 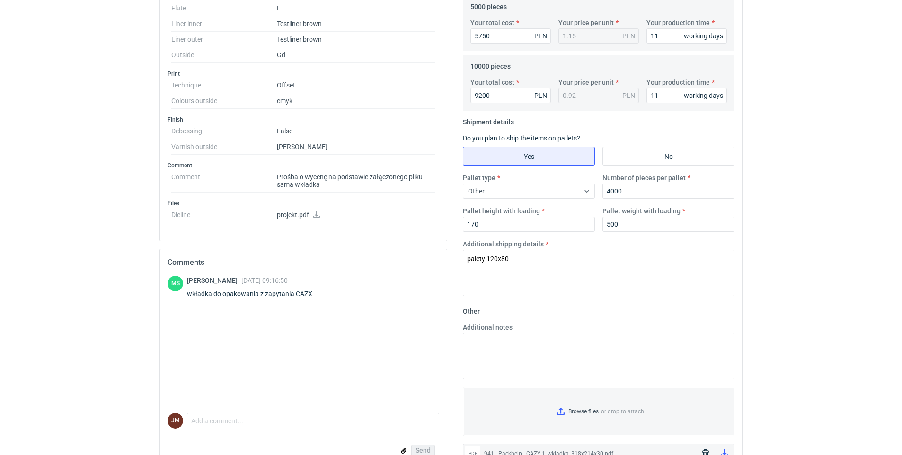 What do you see at coordinates (356, 181) in the screenshot?
I see `dd: Prośba o wycenę na podstawie załączonego pliku - sama wkładka` at bounding box center [356, 181].